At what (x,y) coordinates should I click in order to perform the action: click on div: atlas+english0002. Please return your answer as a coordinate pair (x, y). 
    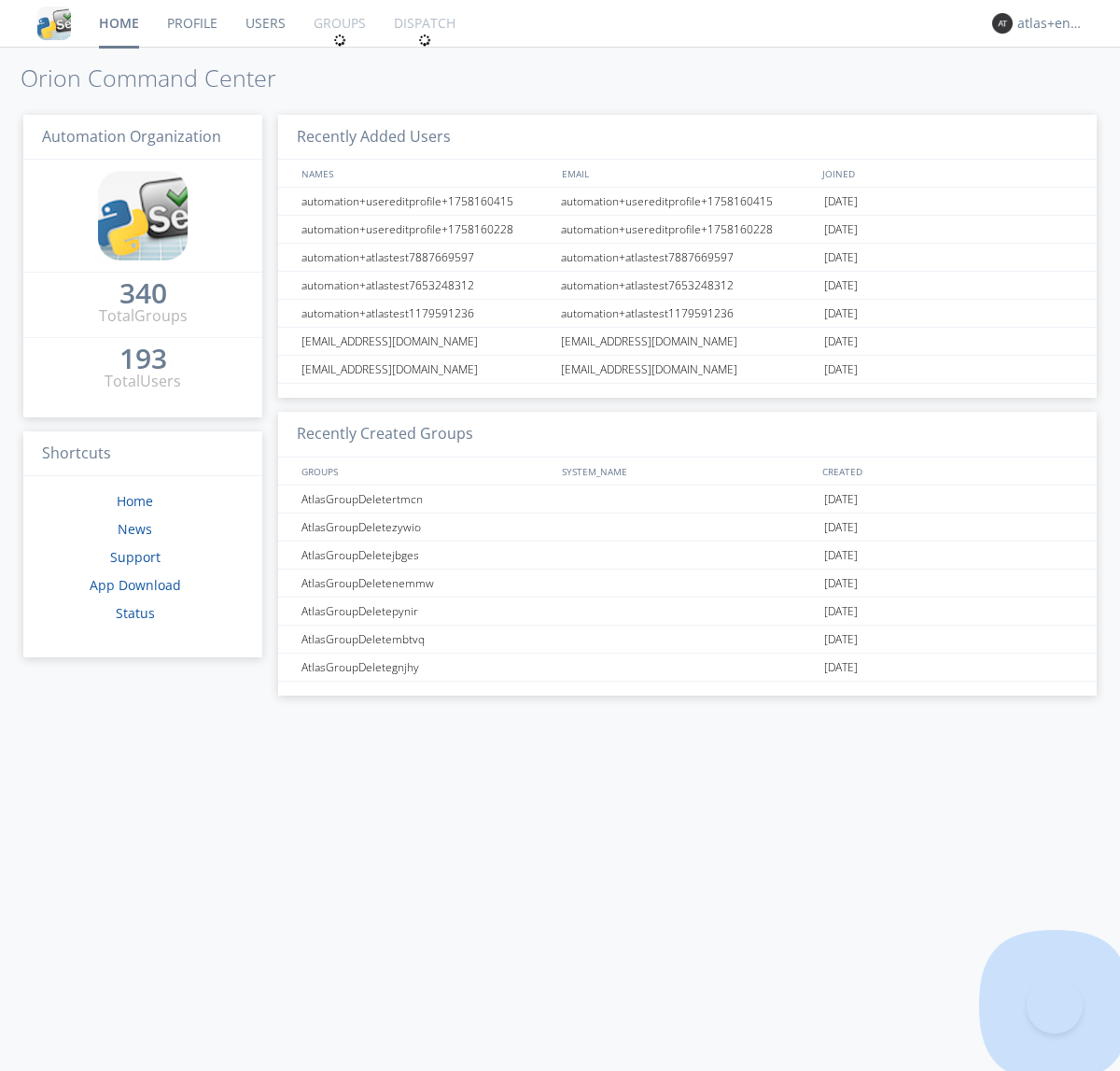
    Looking at the image, I should click on (1052, 23).